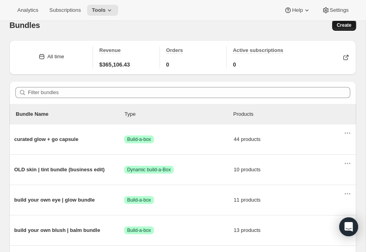  I want to click on p: Bundle Name, so click(70, 114).